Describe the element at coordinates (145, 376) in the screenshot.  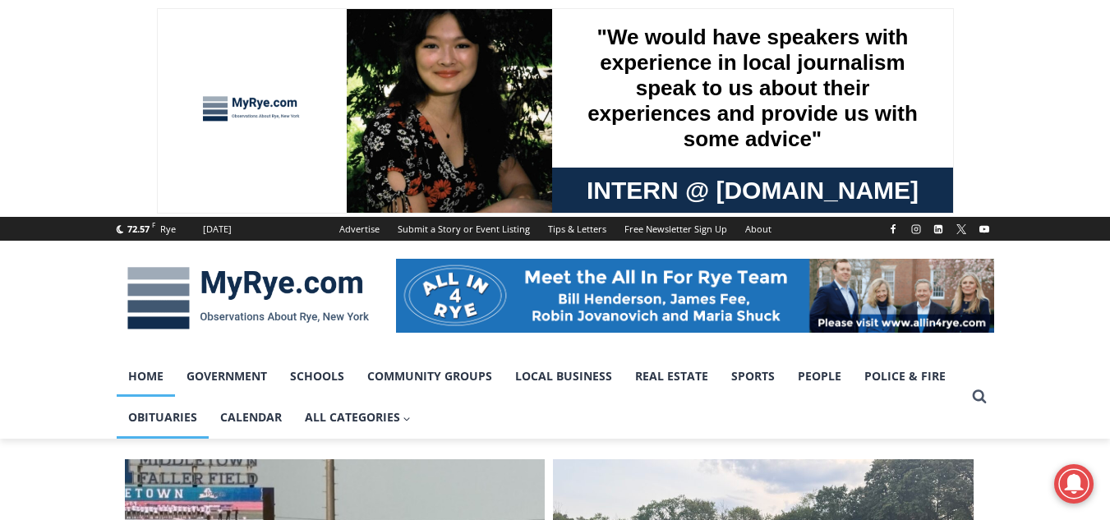
I see `a: Home` at that location.